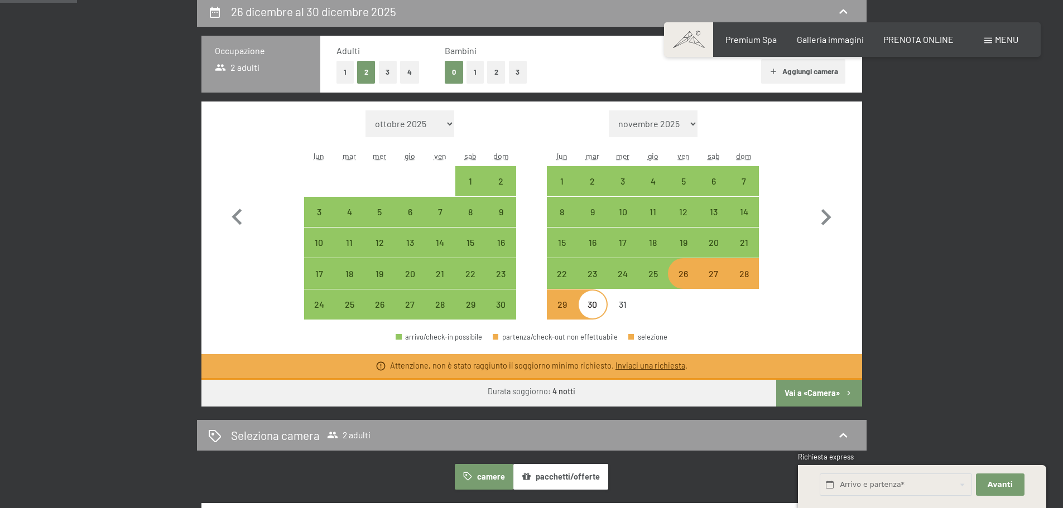 This screenshot has height=508, width=1063. What do you see at coordinates (562, 273) in the screenshot?
I see `div: Mon Dec 22 2025` at bounding box center [562, 273].